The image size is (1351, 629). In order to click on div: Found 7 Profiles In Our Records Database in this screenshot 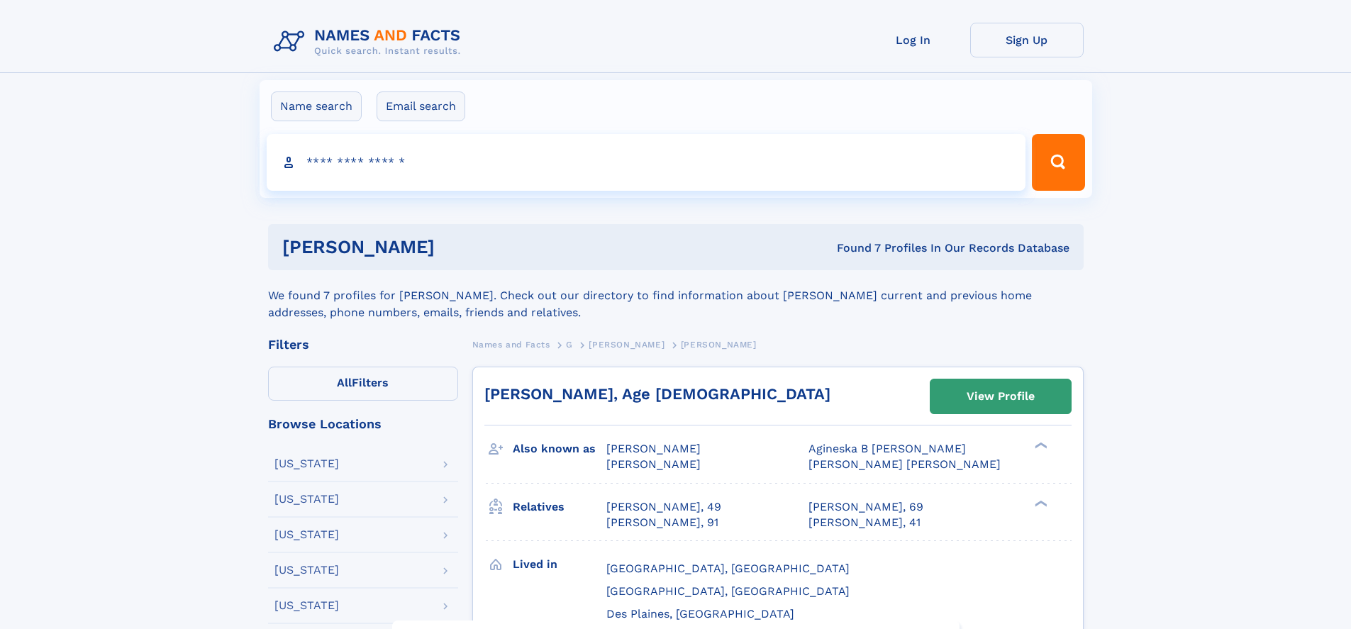, I will do `click(852, 248)`.